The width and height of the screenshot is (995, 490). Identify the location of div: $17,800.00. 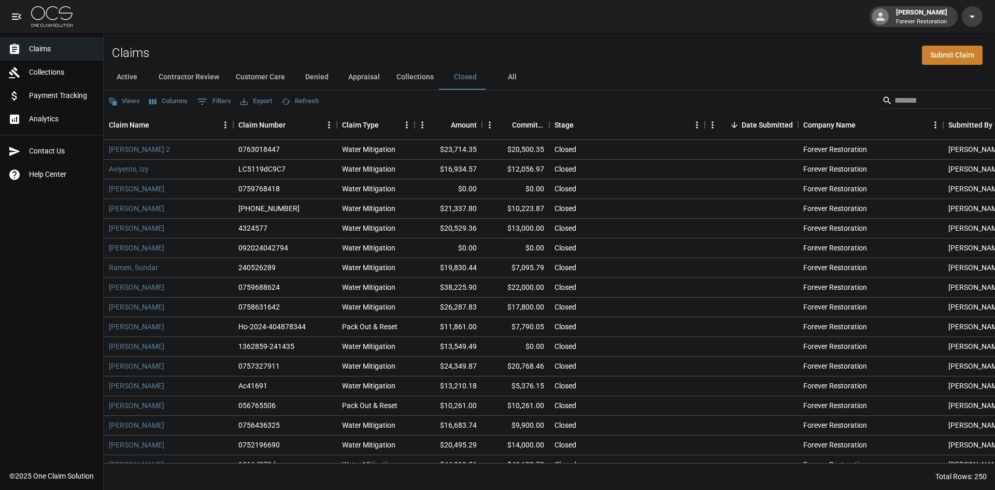
(516, 307).